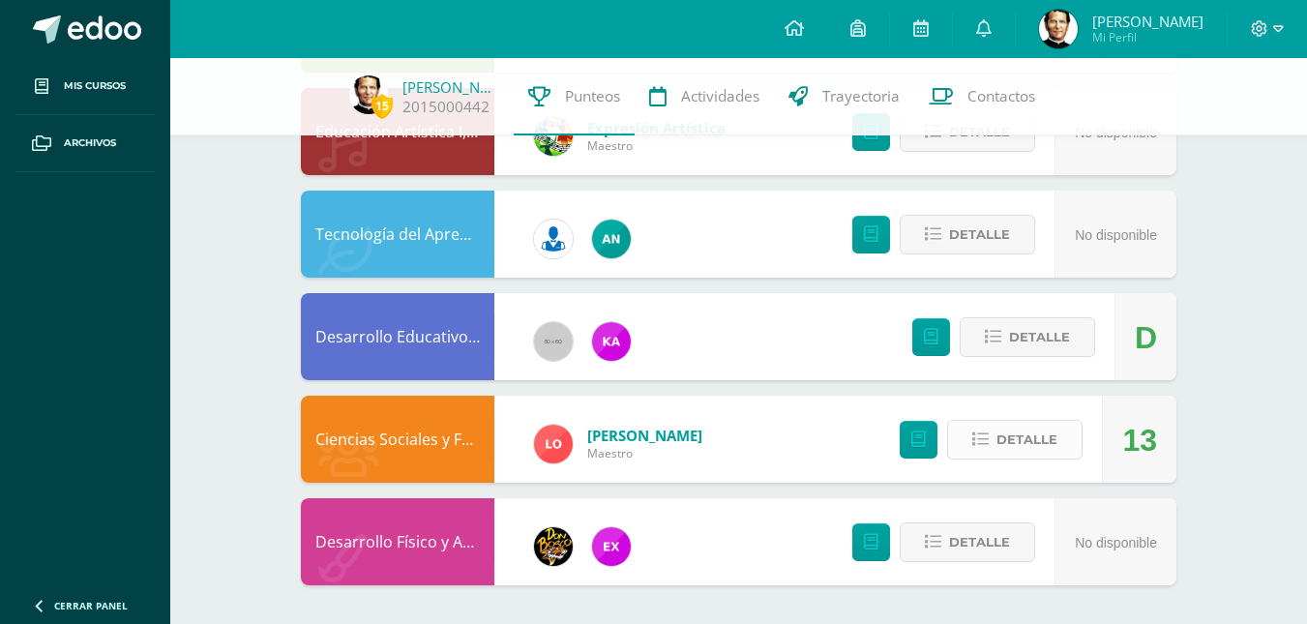  Describe the element at coordinates (611, 547) in the screenshot. I see `img: ce84f7dabd80ed5f5aa83b4480291ac6.png` at that location.